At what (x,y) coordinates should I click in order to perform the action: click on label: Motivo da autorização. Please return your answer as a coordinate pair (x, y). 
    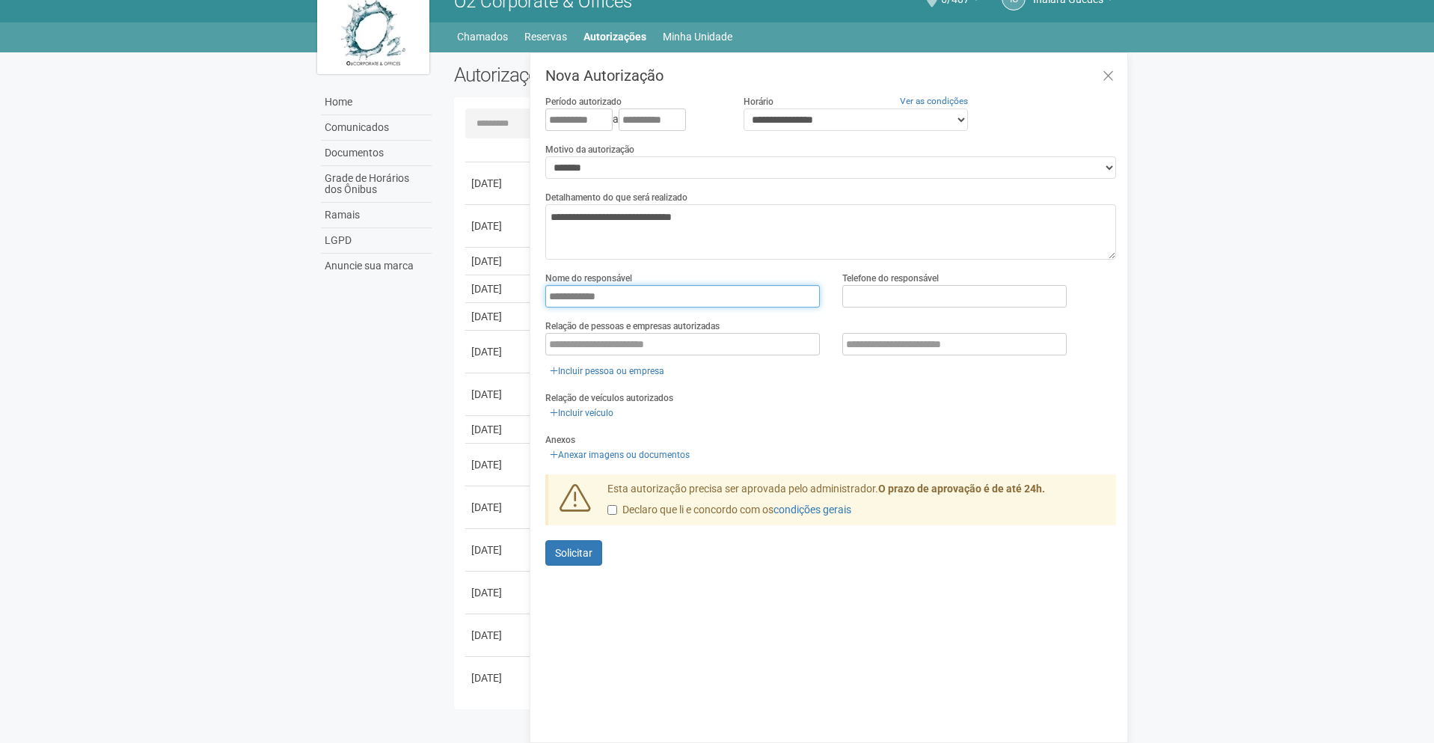
    Looking at the image, I should click on (589, 150).